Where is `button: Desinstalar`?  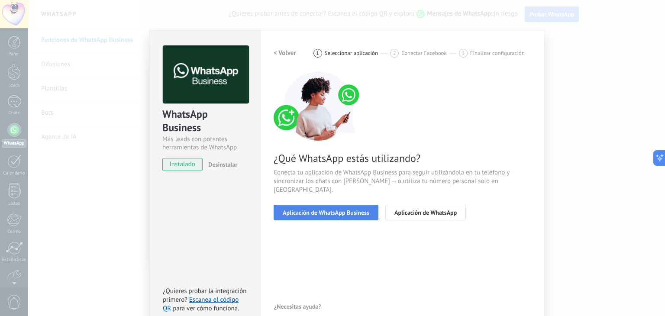
button: Desinstalar is located at coordinates (221, 164).